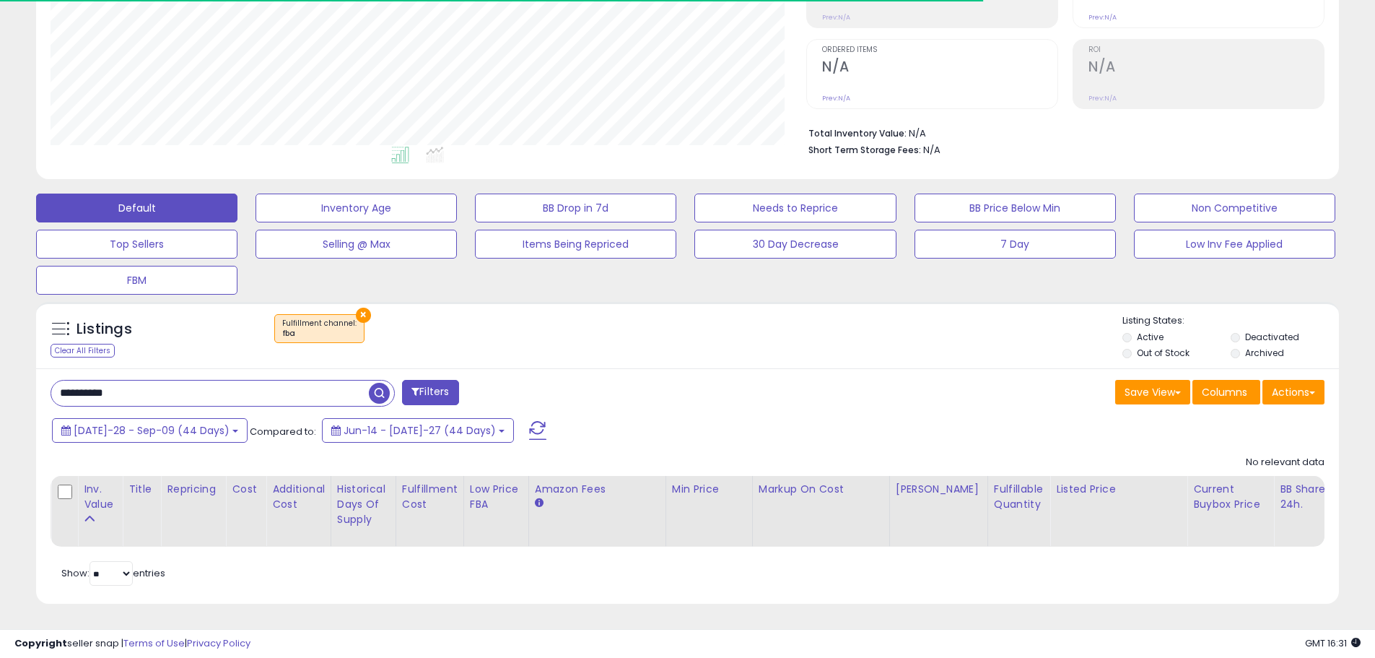 The width and height of the screenshot is (1375, 658). I want to click on b: Total Inventory Value:, so click(857, 133).